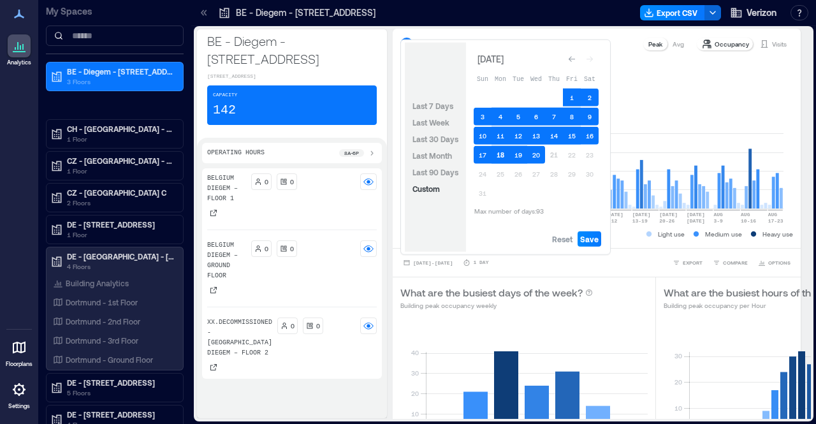  What do you see at coordinates (536, 155) in the screenshot?
I see `button: 20` at bounding box center [536, 155].